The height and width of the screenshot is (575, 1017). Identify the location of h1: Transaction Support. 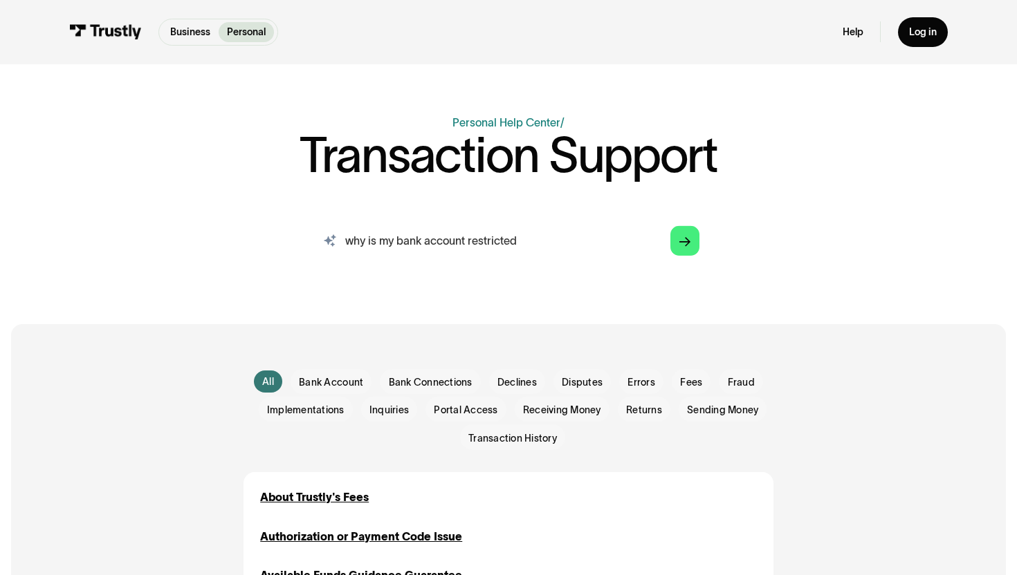
(508, 155).